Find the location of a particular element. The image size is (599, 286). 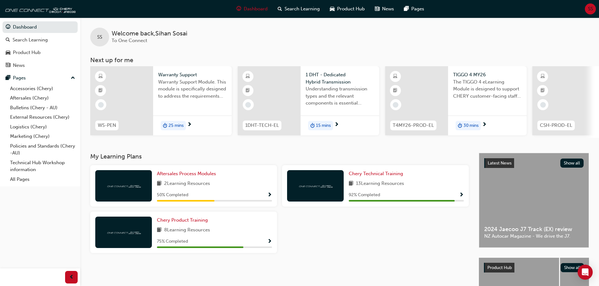

span: WS-PEN is located at coordinates (107, 125).